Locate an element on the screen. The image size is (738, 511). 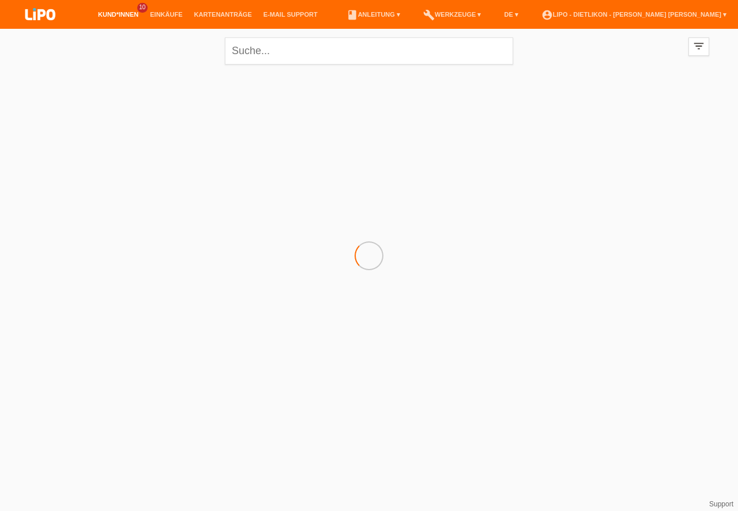
a: LIPO pay is located at coordinates (40, 28).